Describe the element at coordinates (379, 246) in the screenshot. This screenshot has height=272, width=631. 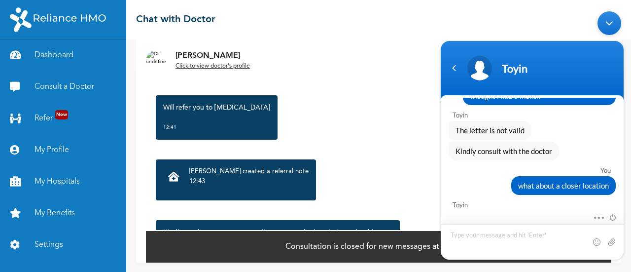
I see `p: Consultation is closed for new messages at this time` at that location.